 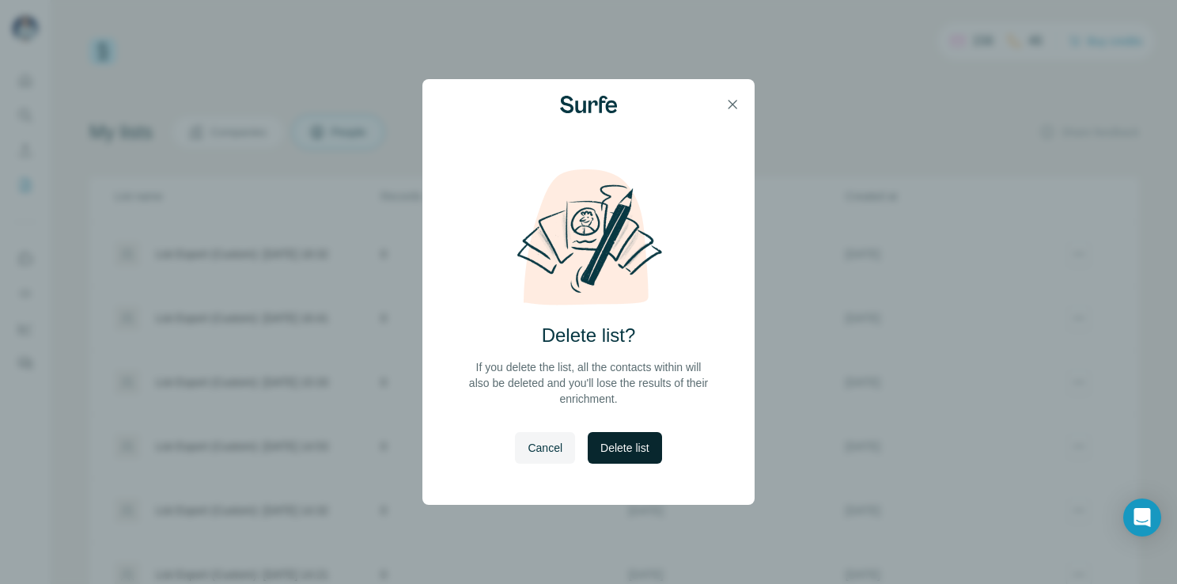 What do you see at coordinates (624, 448) in the screenshot?
I see `span: Delete list` at bounding box center [624, 448].